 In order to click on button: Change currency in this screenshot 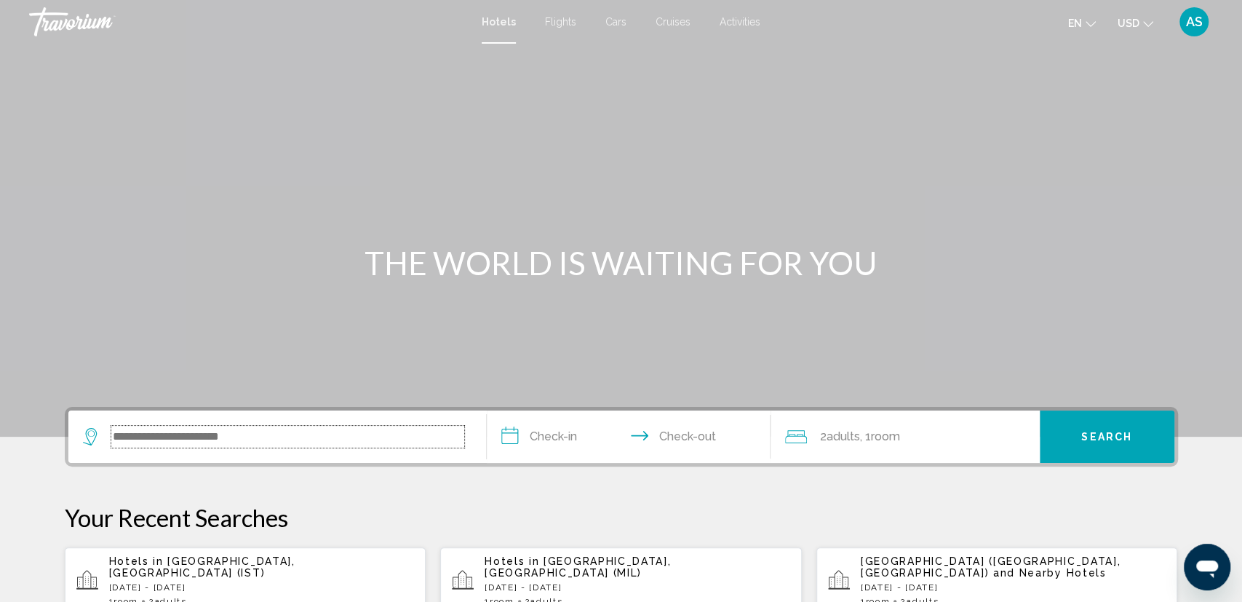, I will do `click(1135, 23)`.